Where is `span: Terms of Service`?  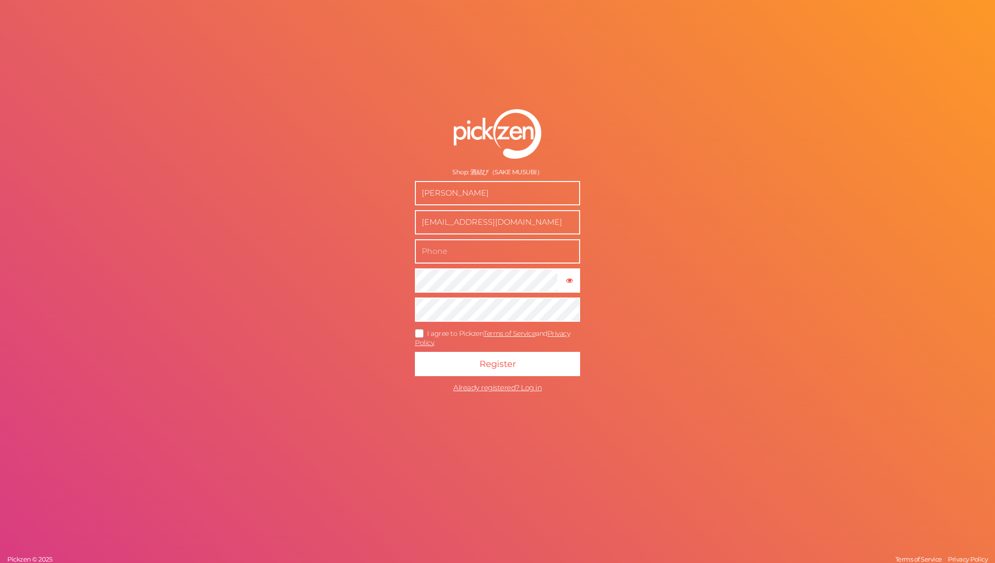
span: Terms of Service is located at coordinates (918, 559).